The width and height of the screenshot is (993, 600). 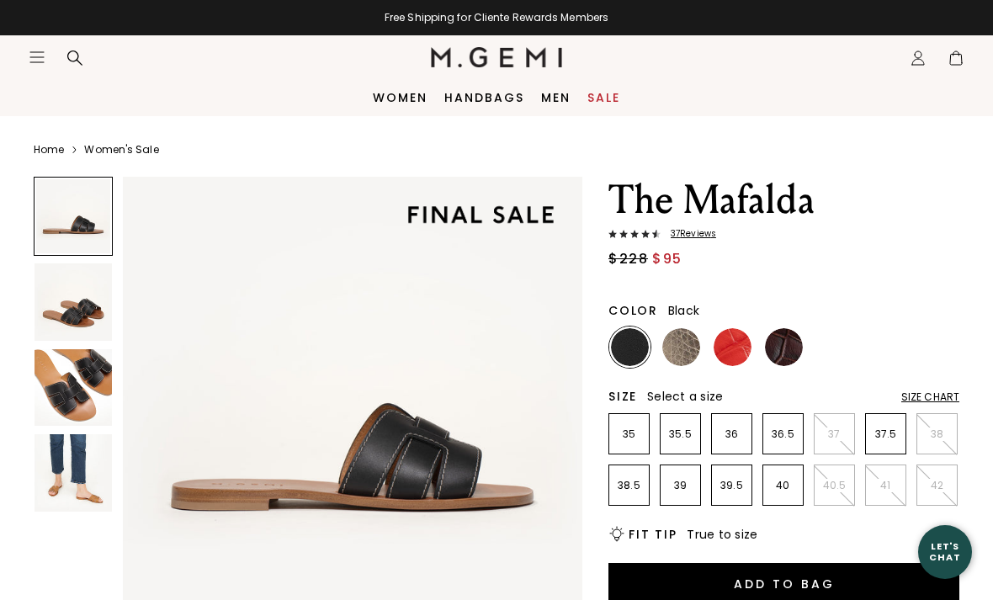 I want to click on img: Champagne, so click(x=681, y=347).